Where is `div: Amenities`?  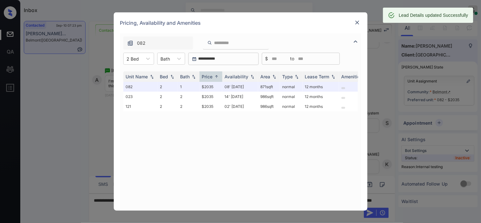 div: Amenities is located at coordinates (352, 76).